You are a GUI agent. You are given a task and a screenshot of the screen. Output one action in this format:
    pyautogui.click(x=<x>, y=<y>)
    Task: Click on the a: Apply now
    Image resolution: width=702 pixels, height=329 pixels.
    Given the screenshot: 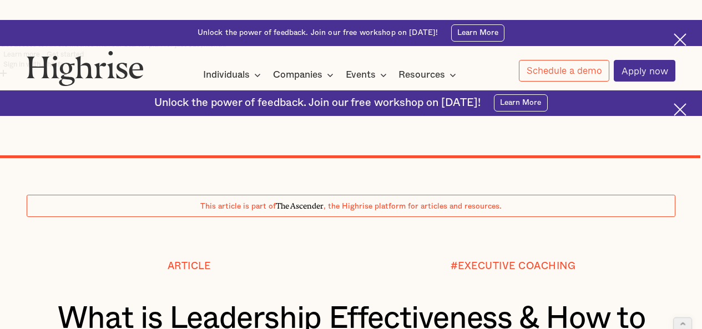 What is the action you would take?
    pyautogui.click(x=644, y=70)
    